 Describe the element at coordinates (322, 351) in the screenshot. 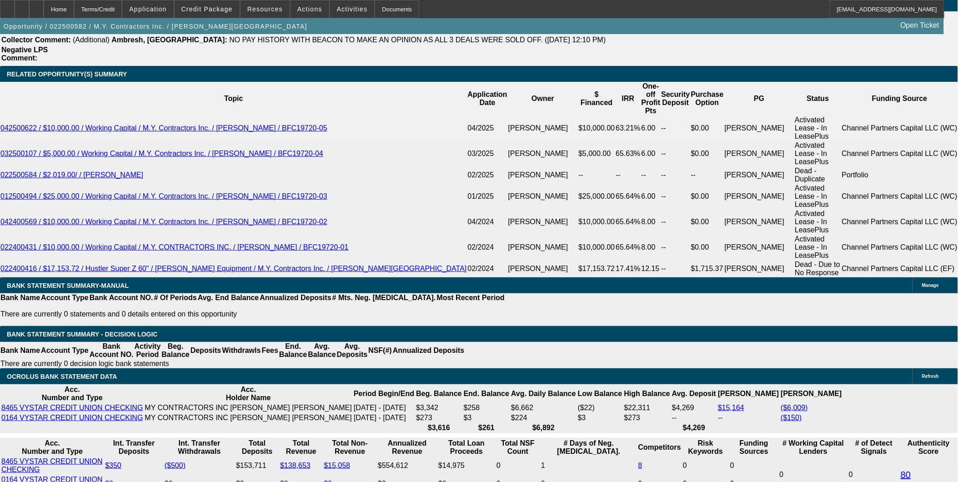

I see `th: Avg. Balance` at that location.